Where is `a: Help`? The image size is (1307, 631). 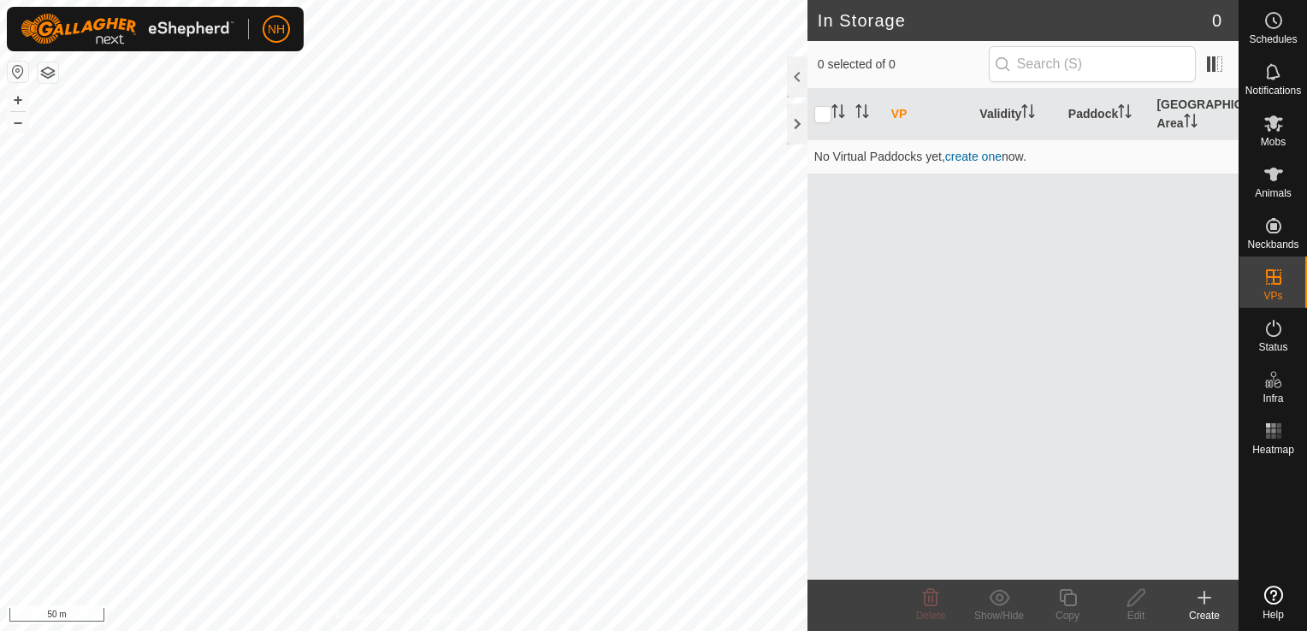
a: Help is located at coordinates (1272, 603).